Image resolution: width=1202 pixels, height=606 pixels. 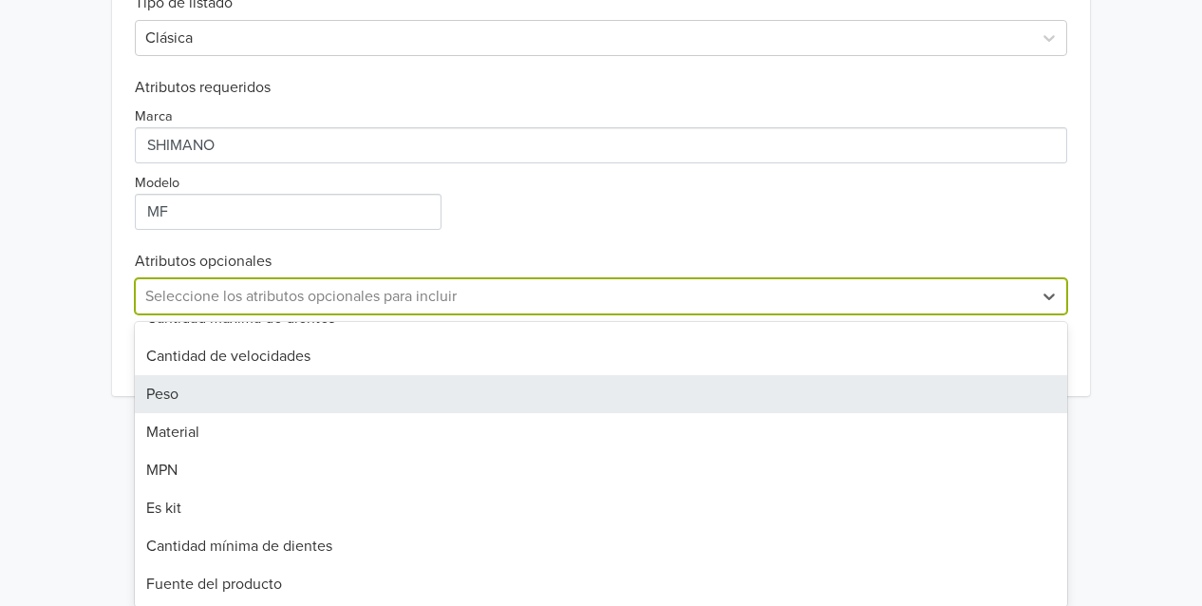 I want to click on h6: Atributos opcionales, so click(x=601, y=261).